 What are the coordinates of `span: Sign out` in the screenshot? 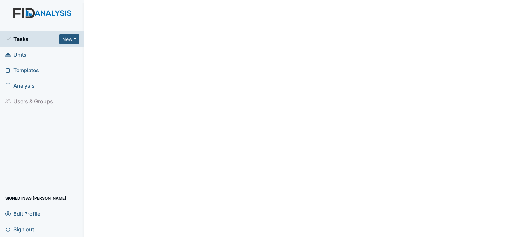 It's located at (20, 229).